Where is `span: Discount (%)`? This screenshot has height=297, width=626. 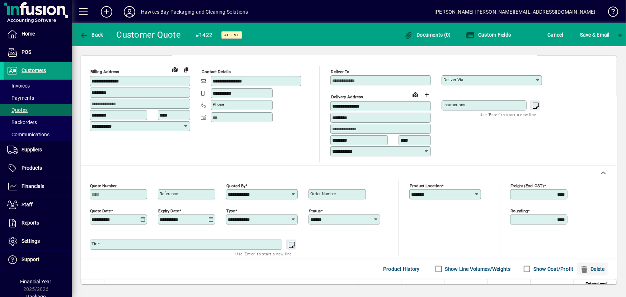 span: Discount (%) is located at coordinates (514, 288).